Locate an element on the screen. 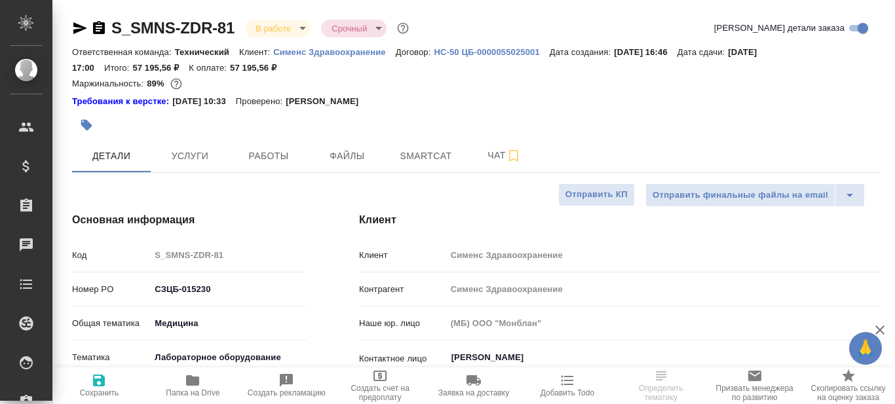 This screenshot has width=895, height=404. p: Наше юр. лицо is located at coordinates (402, 324).